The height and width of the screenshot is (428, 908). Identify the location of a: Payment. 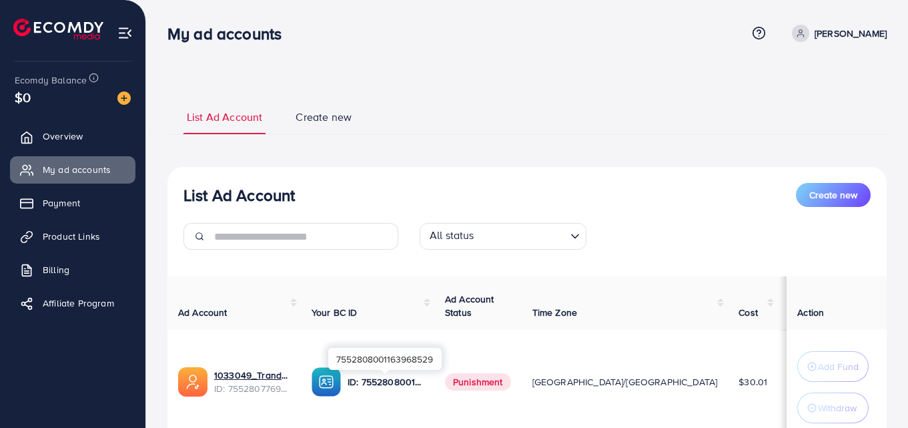
(73, 203).